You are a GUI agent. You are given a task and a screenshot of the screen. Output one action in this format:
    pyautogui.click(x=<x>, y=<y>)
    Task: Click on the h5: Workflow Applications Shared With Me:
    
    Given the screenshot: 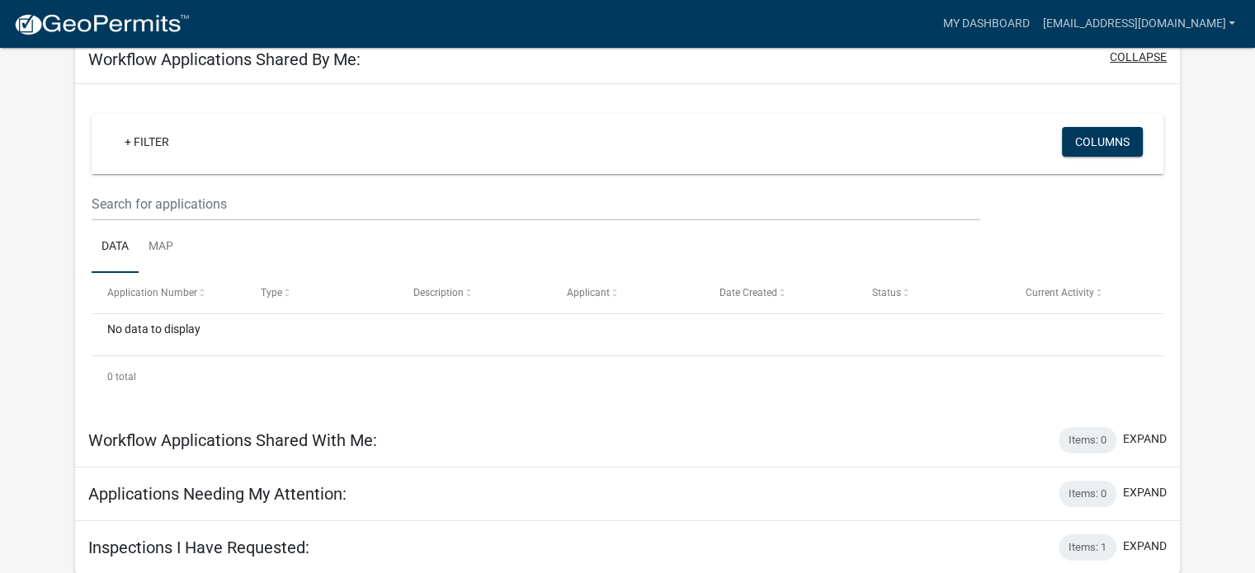 What is the action you would take?
    pyautogui.click(x=233, y=440)
    